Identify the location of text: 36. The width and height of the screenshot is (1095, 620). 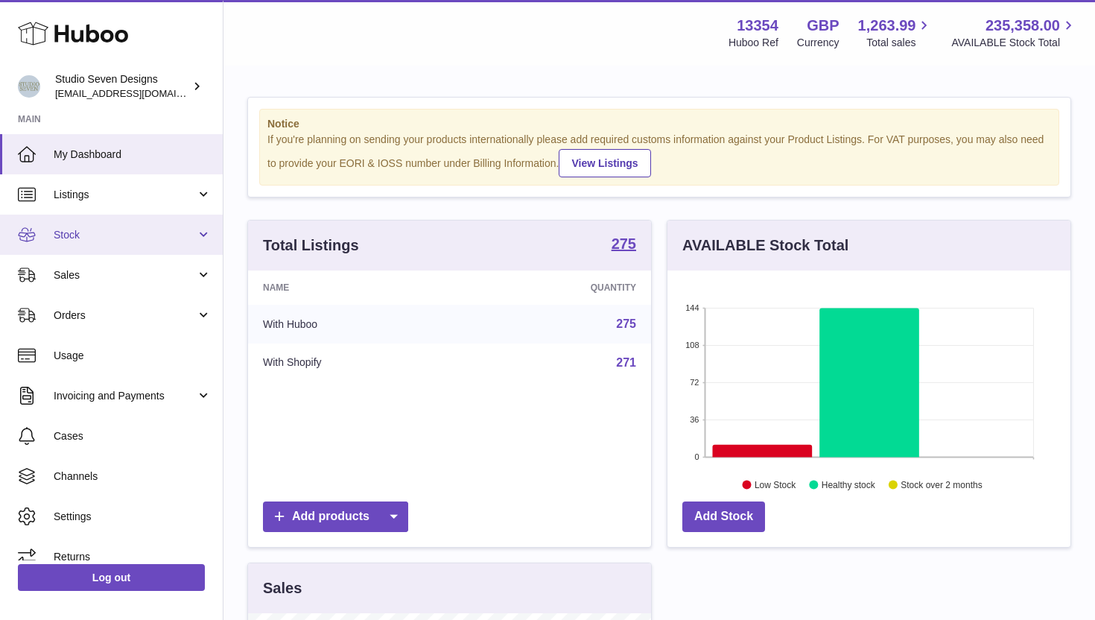
(694, 419).